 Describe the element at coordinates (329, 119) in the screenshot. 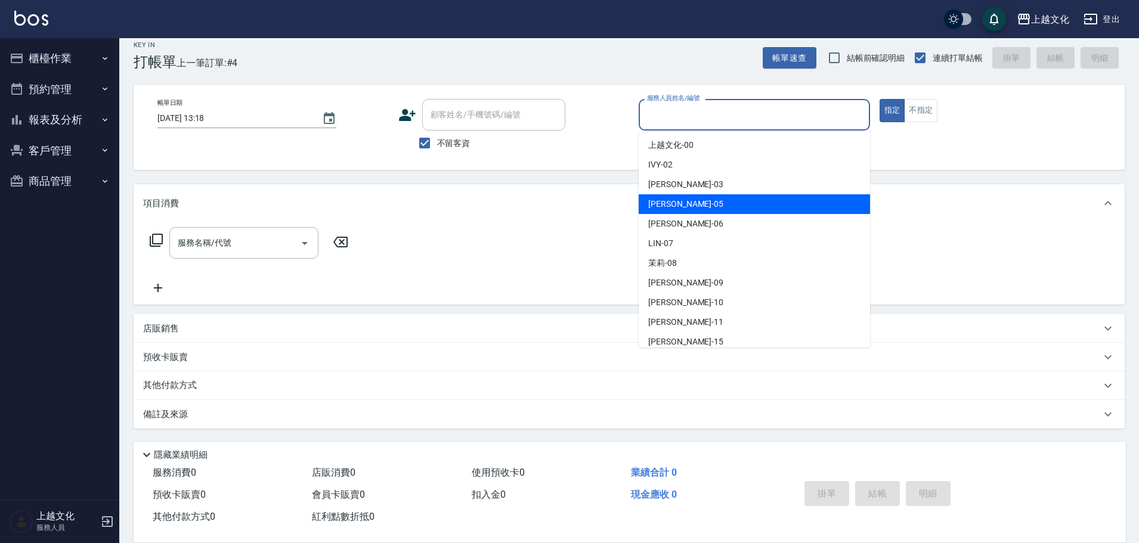

I see `button: Choose date, selected date is 2025-10-14` at that location.